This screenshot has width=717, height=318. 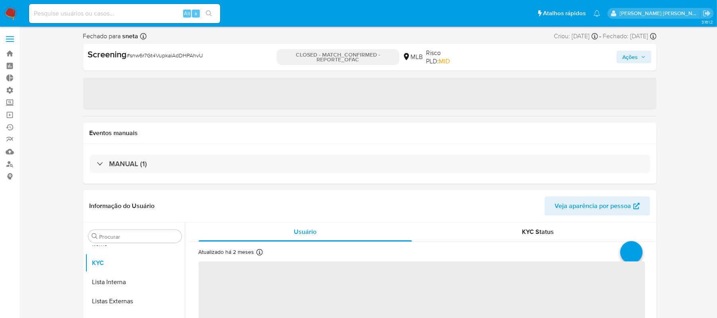 I want to click on div: MANUAL (1), so click(x=370, y=164).